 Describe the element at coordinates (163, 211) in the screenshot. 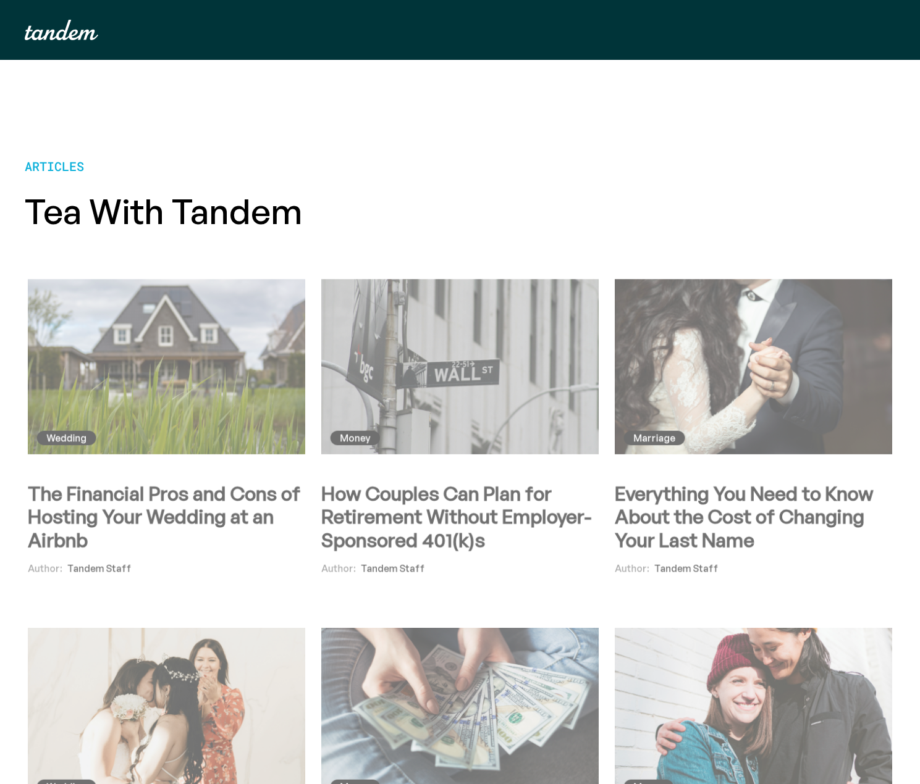

I see `h2: Tea with Tandem` at that location.